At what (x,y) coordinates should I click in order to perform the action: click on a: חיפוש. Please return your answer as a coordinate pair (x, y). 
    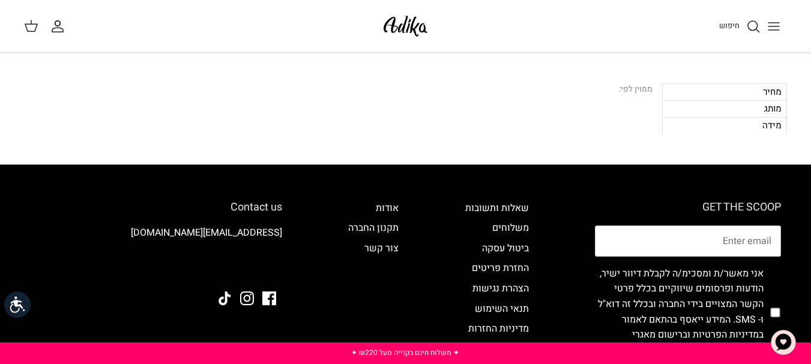
    Looking at the image, I should click on (740, 26).